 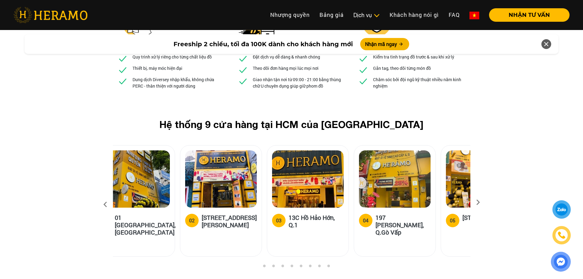 What do you see at coordinates (221, 179) in the screenshot?
I see `img: heramo-18a-71-nguyen-thi-minh-khai-quan-1` at bounding box center [221, 179].